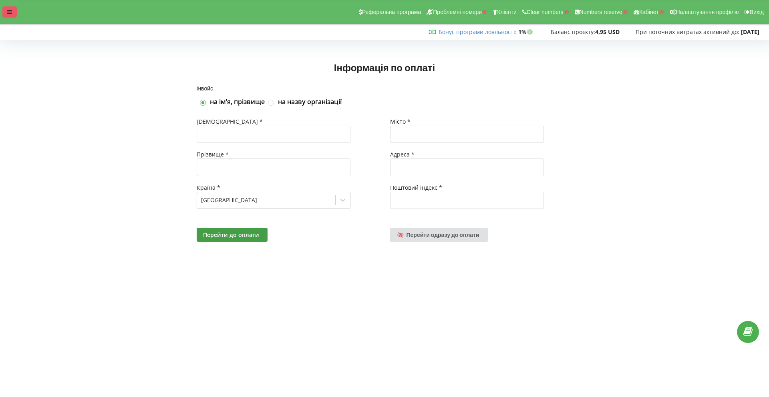 This screenshot has height=397, width=769. I want to click on span: Клієнти, so click(507, 12).